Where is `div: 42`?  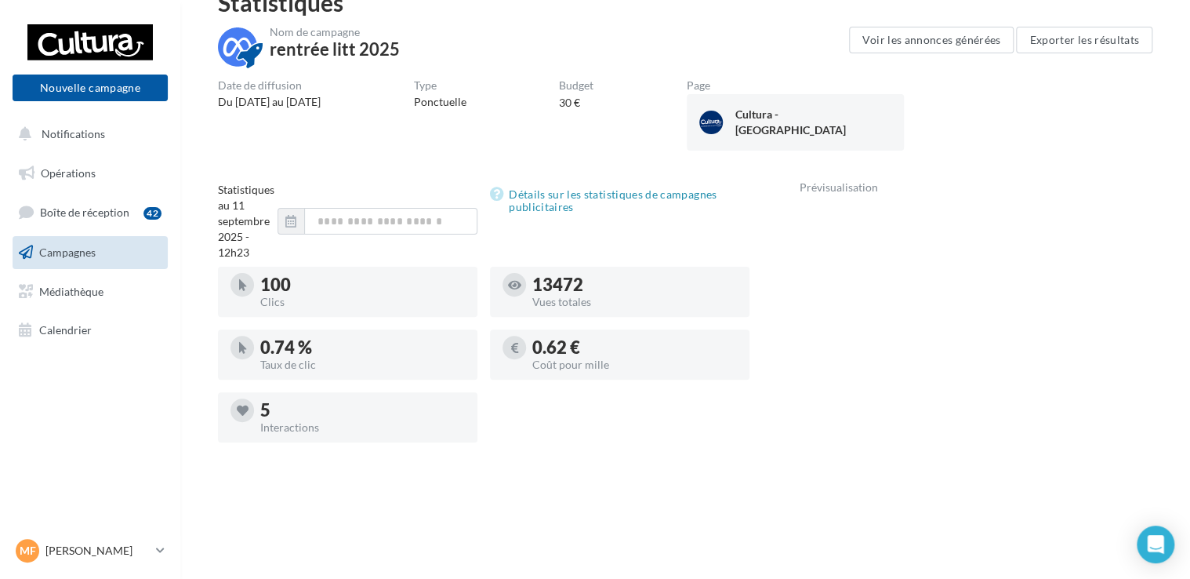 div: 42 is located at coordinates (152, 213).